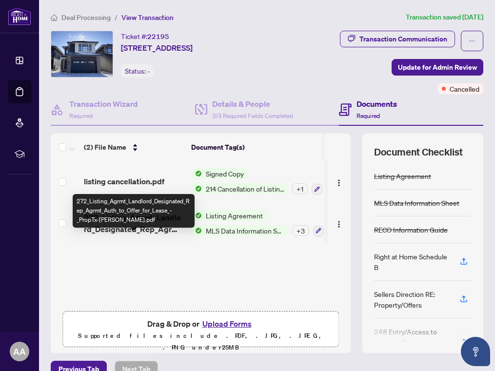 Image resolution: width=495 pixels, height=371 pixels. What do you see at coordinates (437, 67) in the screenshot?
I see `button: Update for Admin Review` at bounding box center [437, 67].